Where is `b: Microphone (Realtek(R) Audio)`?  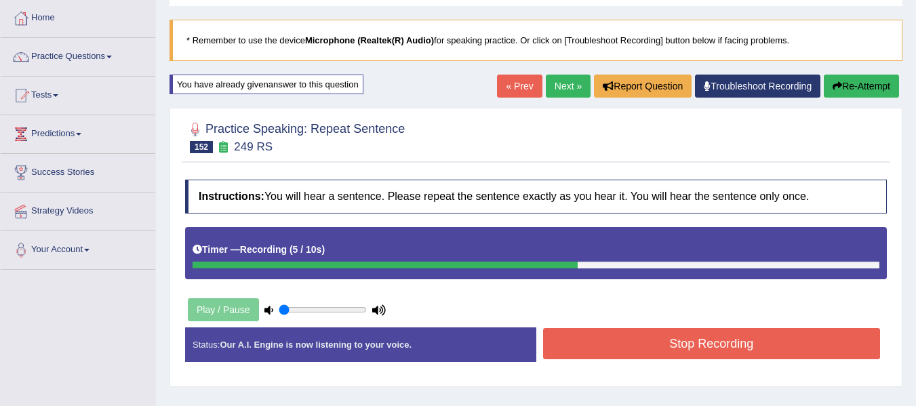 b: Microphone (Realtek(R) Audio) is located at coordinates (370, 40).